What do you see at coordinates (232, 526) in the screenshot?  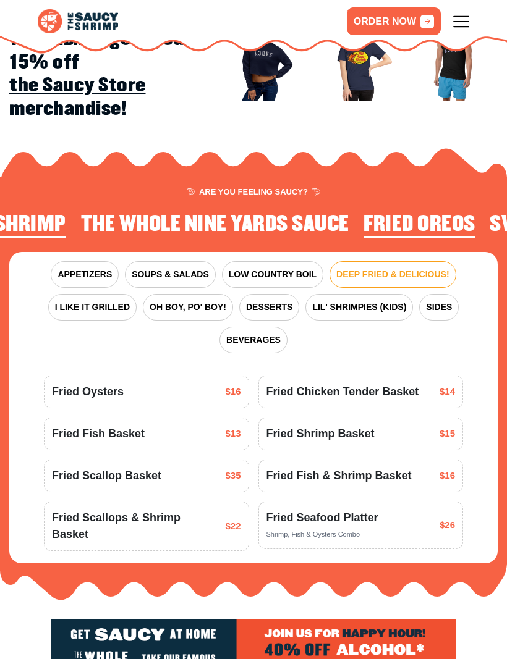 I see `span: $22` at bounding box center [232, 526].